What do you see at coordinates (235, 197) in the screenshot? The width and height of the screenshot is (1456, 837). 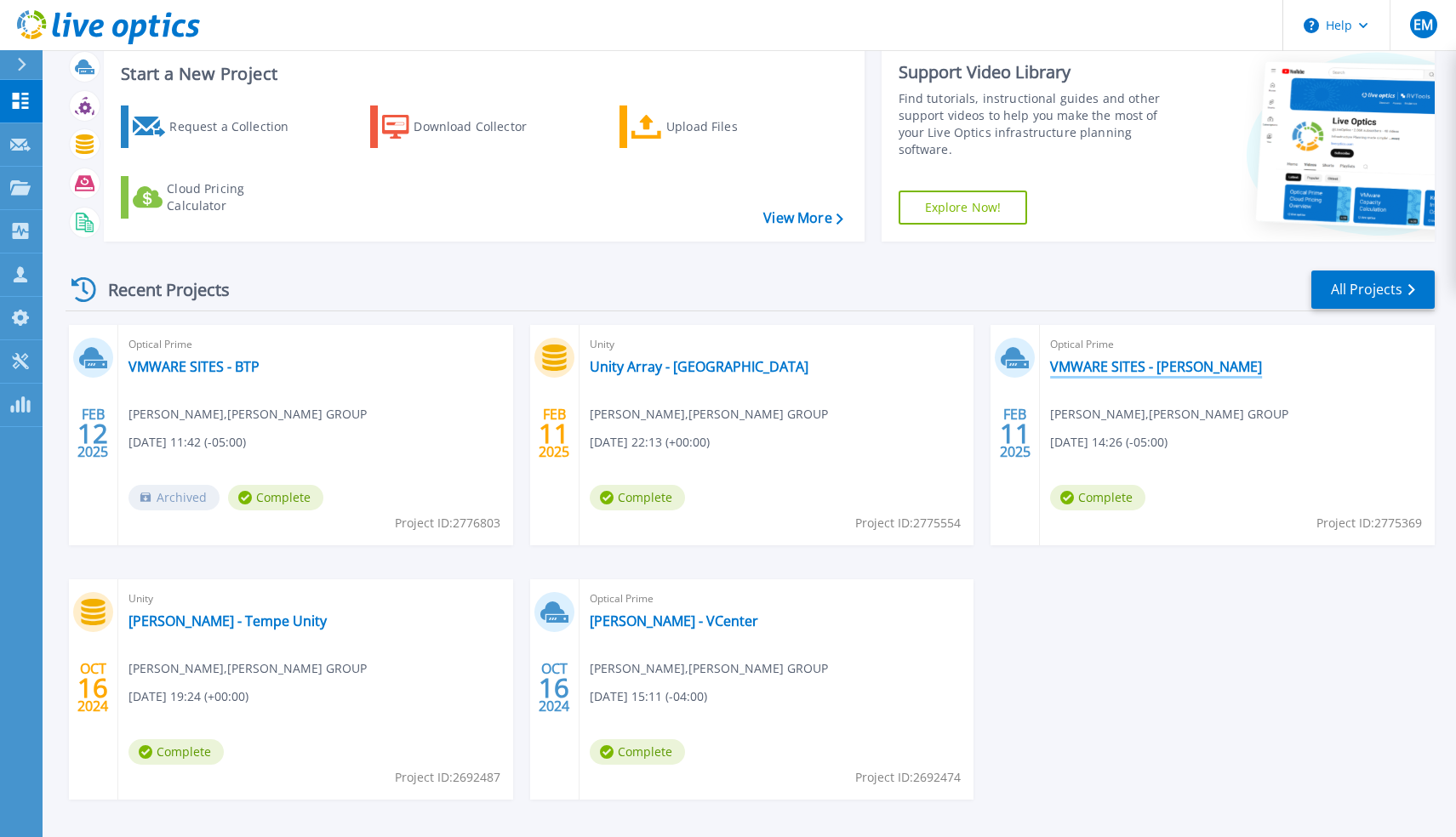 I see `div: Cloud Pricing Calculator` at bounding box center [235, 197].